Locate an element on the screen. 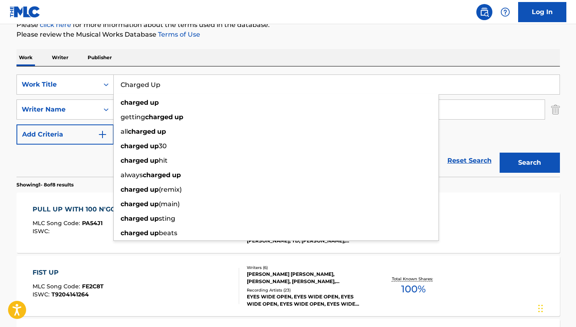  span: sting is located at coordinates (167, 218).